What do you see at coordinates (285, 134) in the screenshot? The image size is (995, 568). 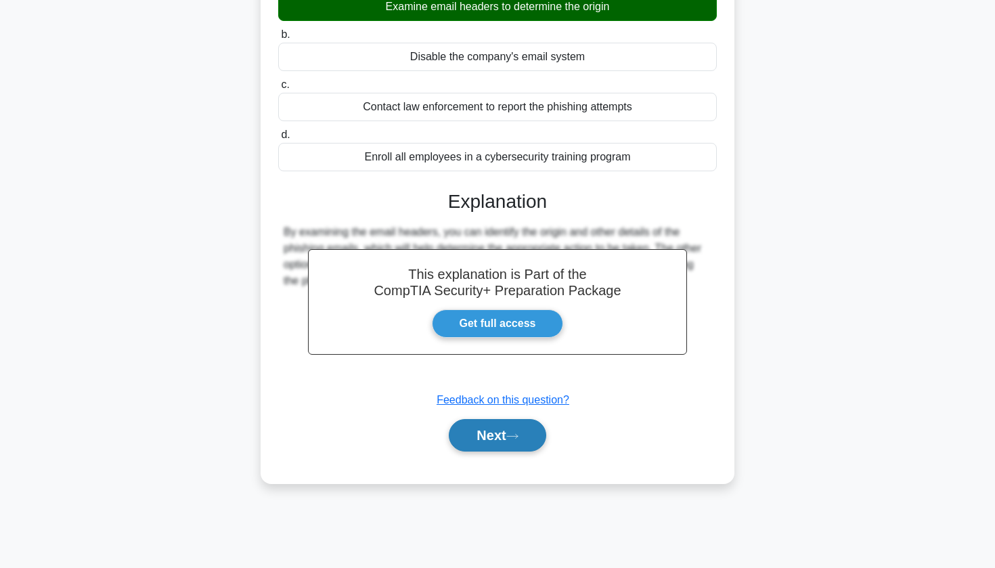 I see `span: d.` at bounding box center [285, 134].